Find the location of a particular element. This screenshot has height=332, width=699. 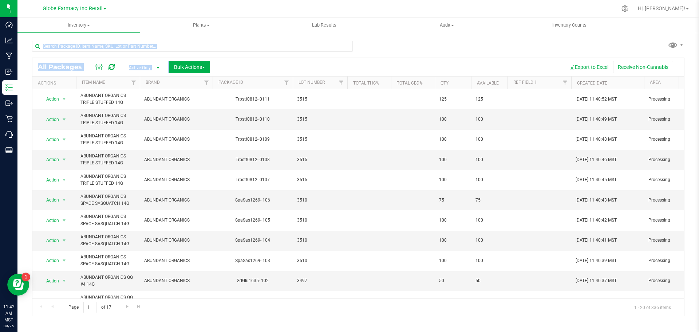

span: 1 is located at coordinates (4, 4).